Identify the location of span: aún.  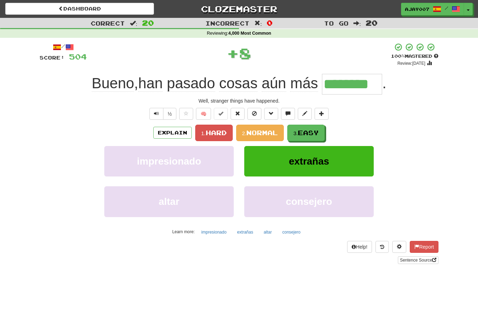
(274, 83).